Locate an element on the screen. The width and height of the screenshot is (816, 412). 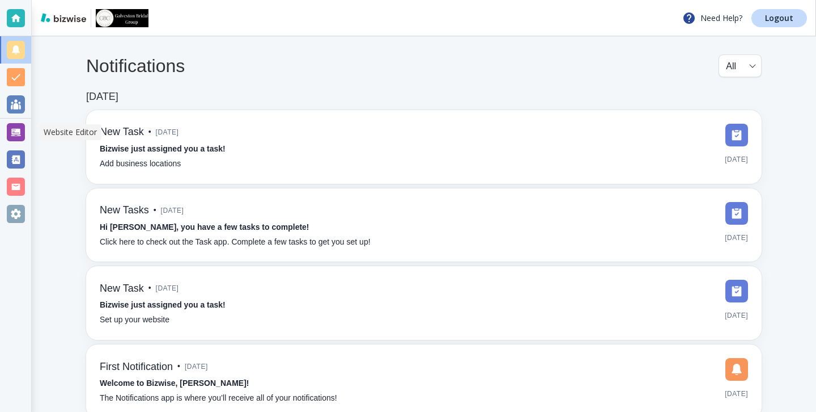
div: All is located at coordinates (740, 66).